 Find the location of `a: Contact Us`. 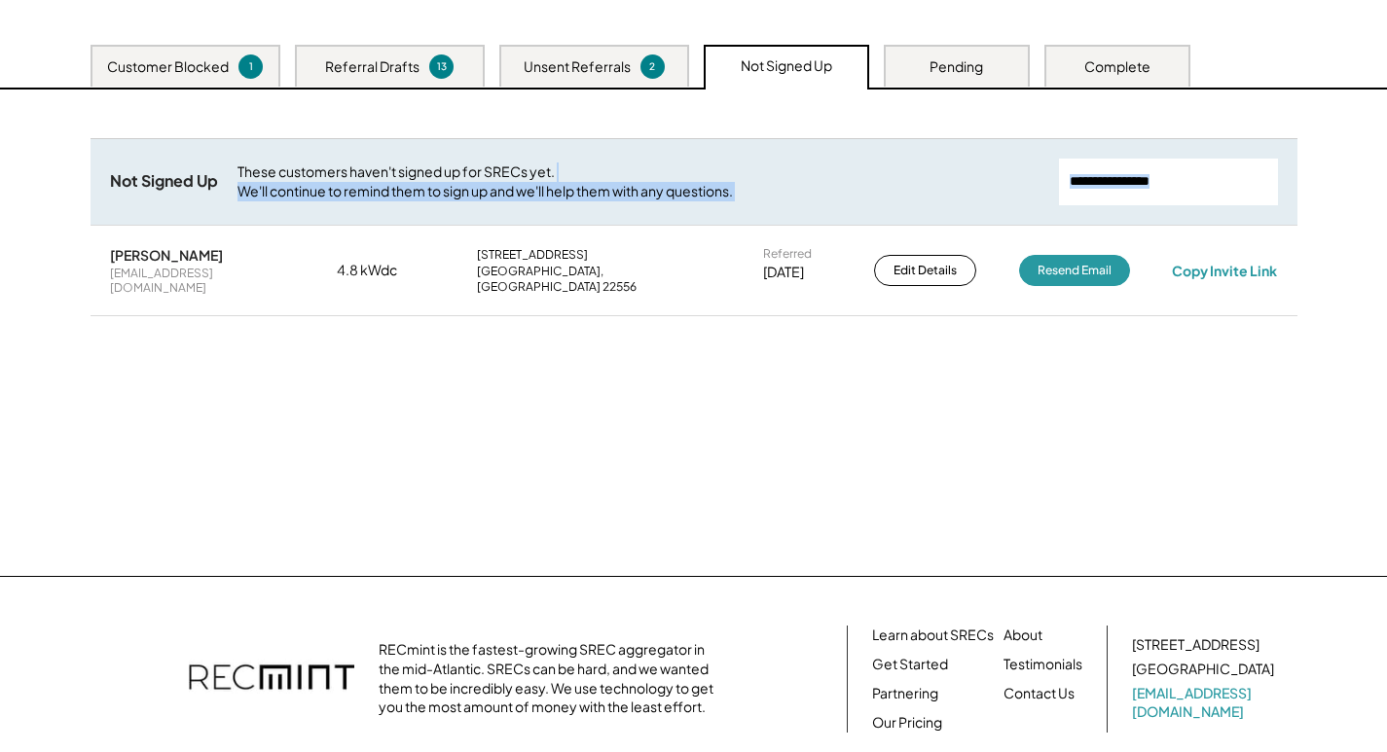

a: Contact Us is located at coordinates (1039, 694).